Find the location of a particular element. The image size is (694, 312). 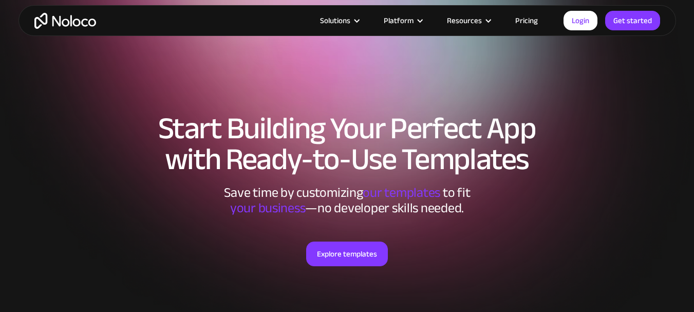

a: Explore templates is located at coordinates (347, 254).